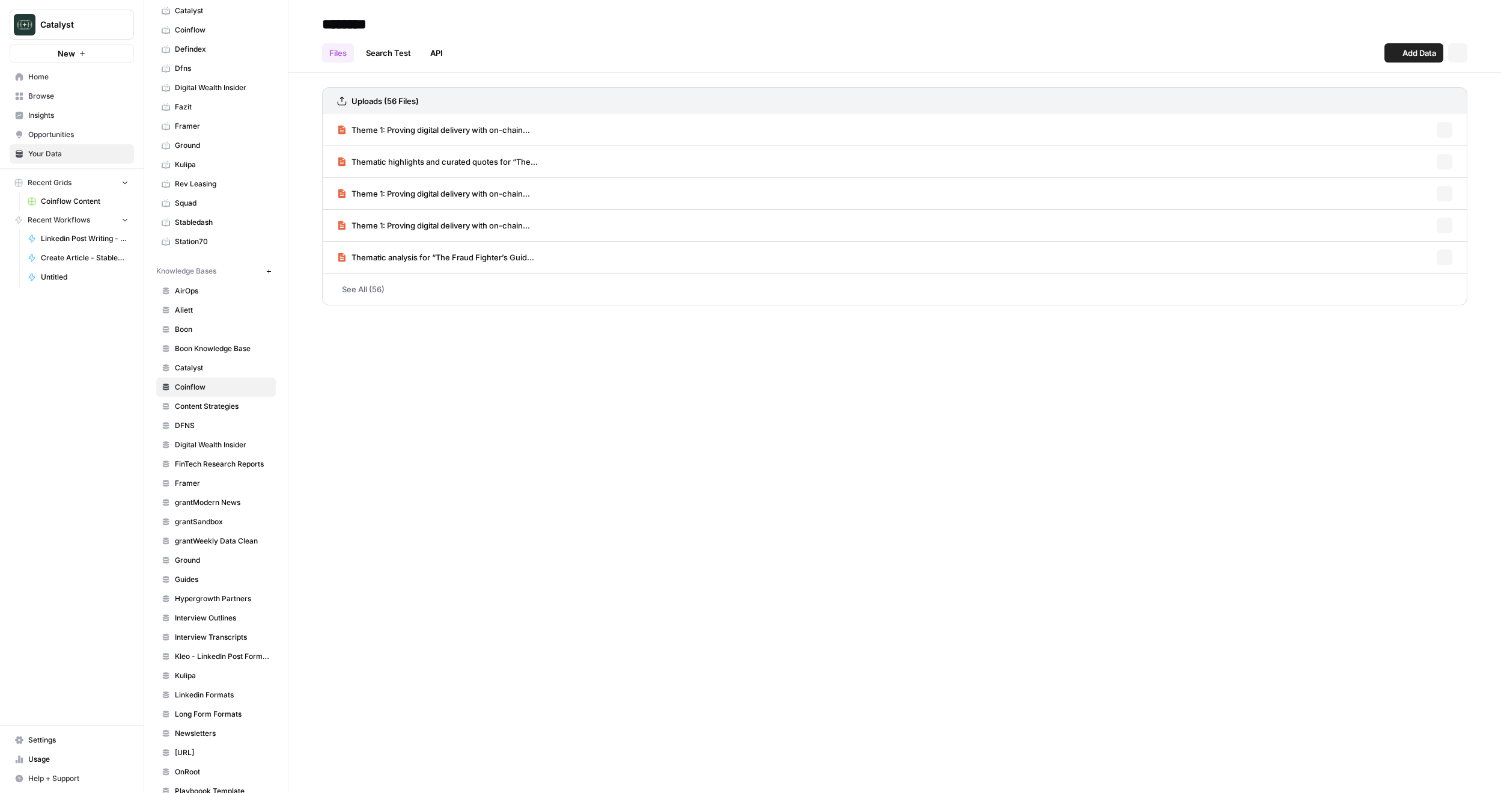 The width and height of the screenshot is (1501, 793). What do you see at coordinates (78, 77) in the screenshot?
I see `span: Home` at bounding box center [78, 77].